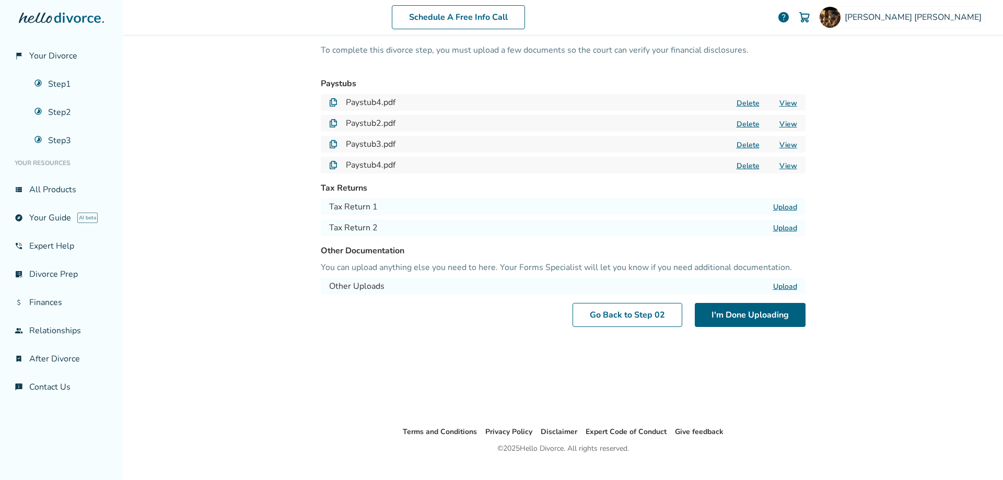  Describe the element at coordinates (750, 315) in the screenshot. I see `button: I'm Done Uploading` at that location.